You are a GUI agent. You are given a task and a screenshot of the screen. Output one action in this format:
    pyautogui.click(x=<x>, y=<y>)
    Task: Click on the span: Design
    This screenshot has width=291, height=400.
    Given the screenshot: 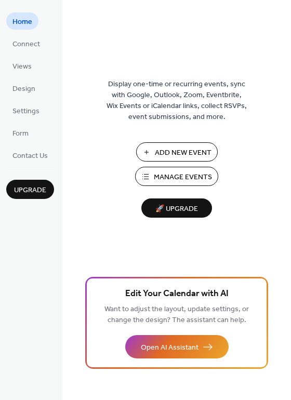 What is the action you would take?
    pyautogui.click(x=24, y=89)
    